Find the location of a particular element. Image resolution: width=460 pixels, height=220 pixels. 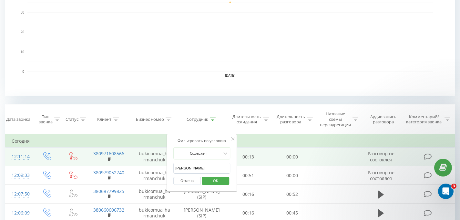

input: Введите значение is located at coordinates (202, 168).